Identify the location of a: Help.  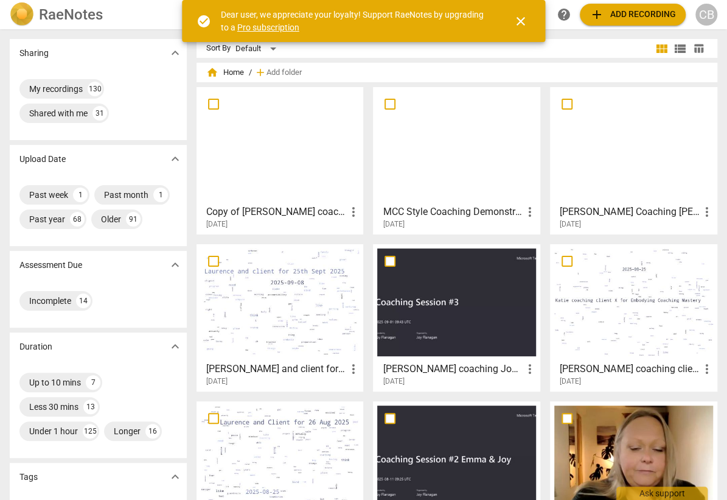
(564, 15).